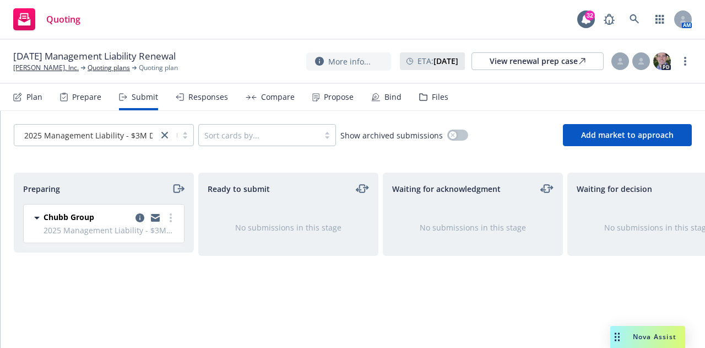 The width and height of the screenshot is (705, 348). Describe the element at coordinates (34, 97) in the screenshot. I see `div: Plan` at that location.